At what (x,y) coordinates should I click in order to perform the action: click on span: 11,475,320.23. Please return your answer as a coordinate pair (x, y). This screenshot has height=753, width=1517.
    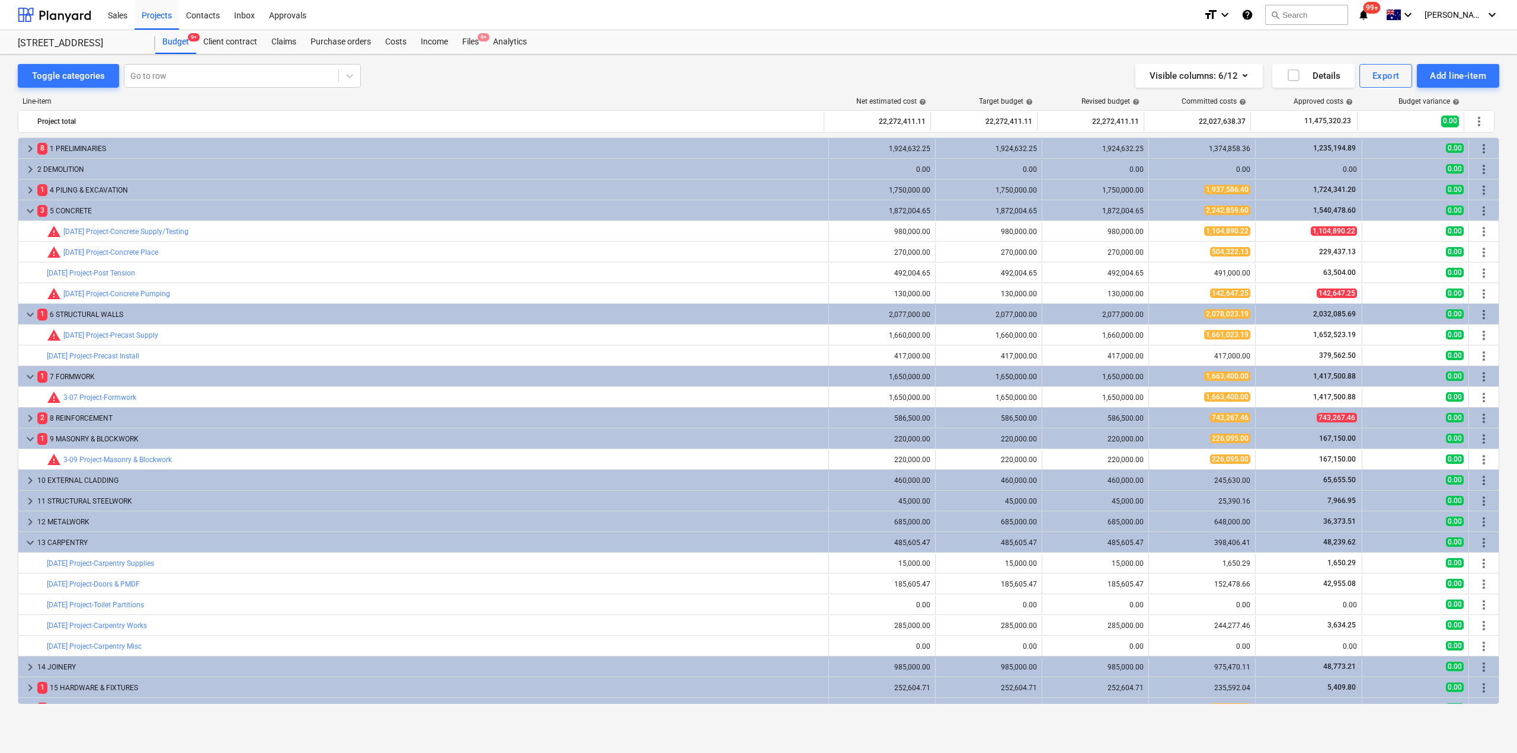
    Looking at the image, I should click on (1327, 121).